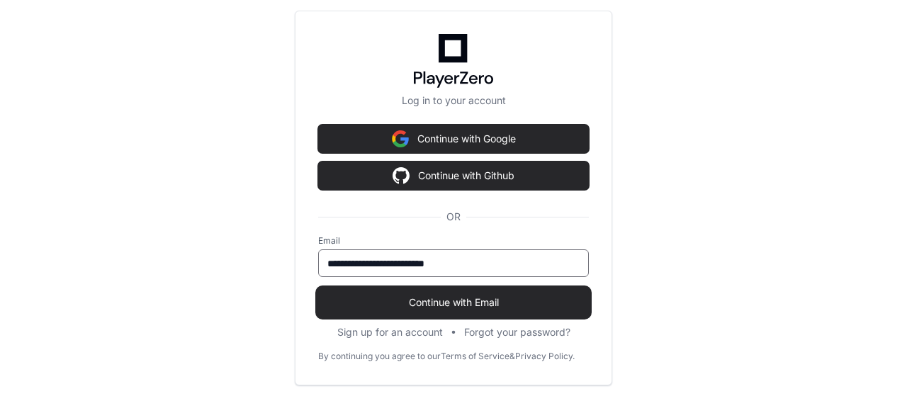 This screenshot has width=907, height=396. What do you see at coordinates (475, 357) in the screenshot?
I see `a: Terms of Service` at bounding box center [475, 357].